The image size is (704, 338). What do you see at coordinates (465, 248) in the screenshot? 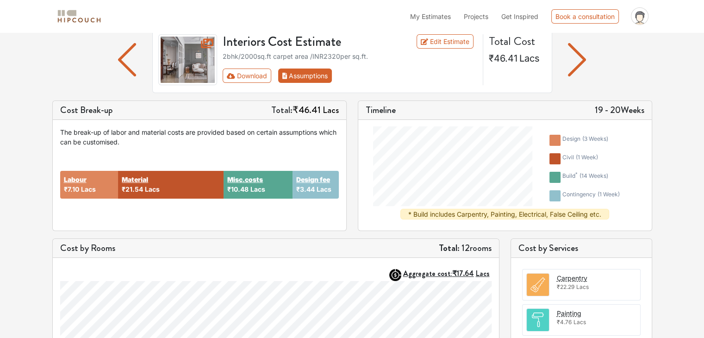
I see `h5: 12 rooms` at bounding box center [465, 248].